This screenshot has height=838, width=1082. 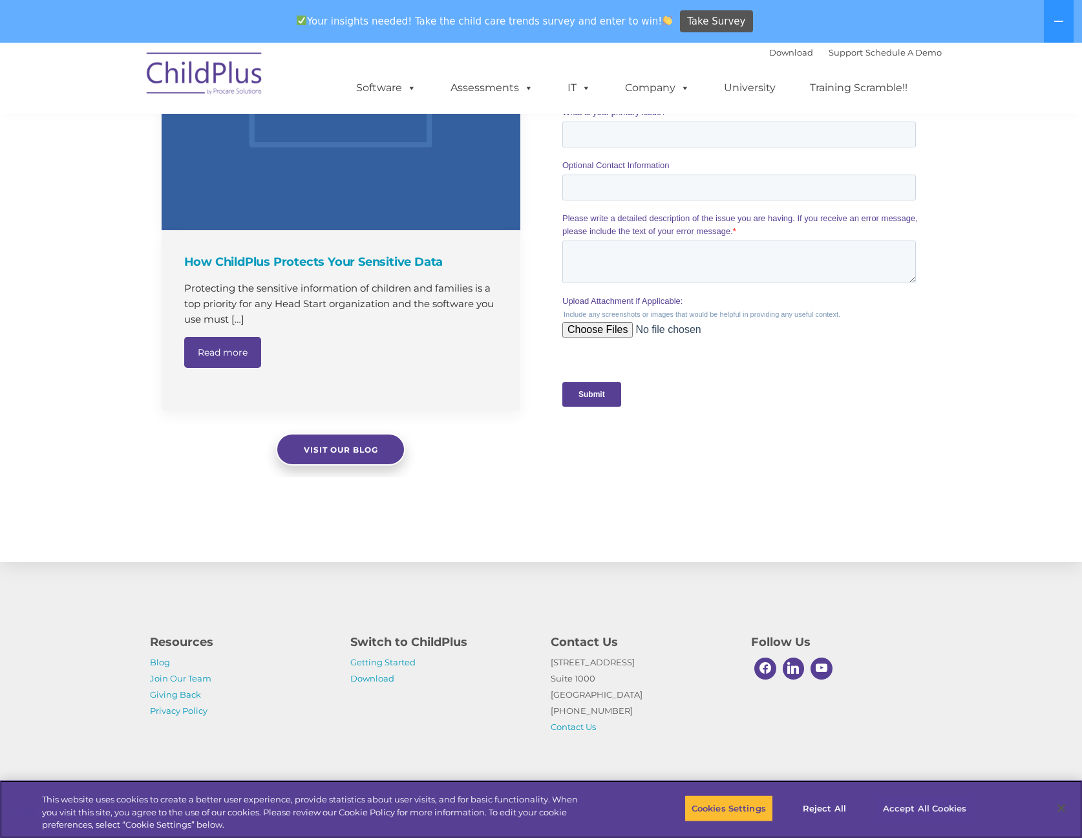 What do you see at coordinates (175, 694) in the screenshot?
I see `a: Giving Back` at bounding box center [175, 694].